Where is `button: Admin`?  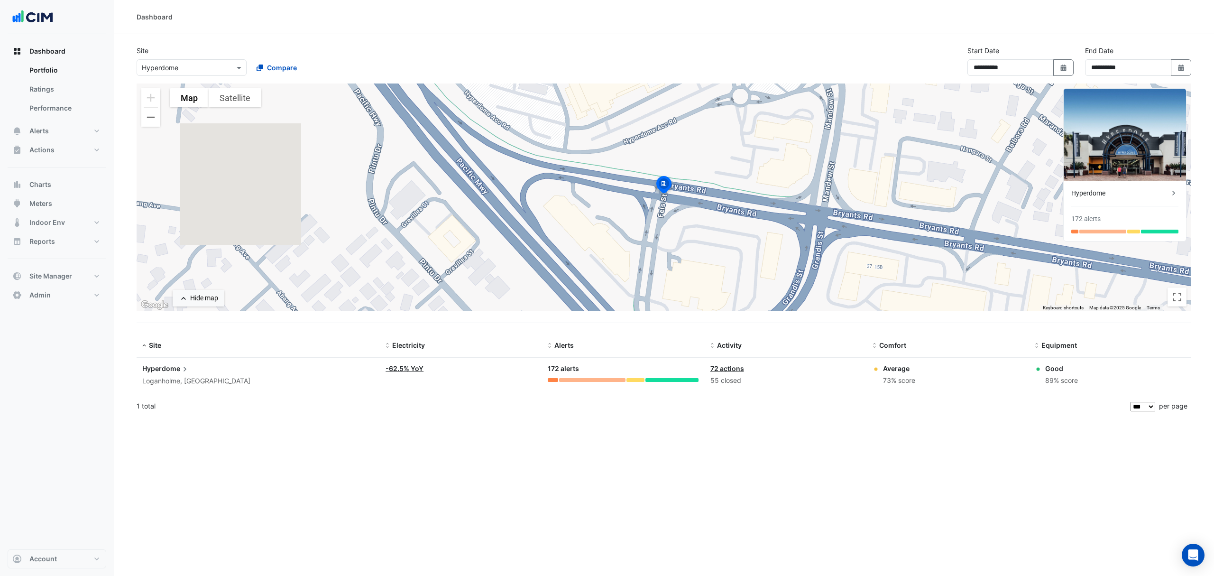
button: Admin is located at coordinates (57, 295).